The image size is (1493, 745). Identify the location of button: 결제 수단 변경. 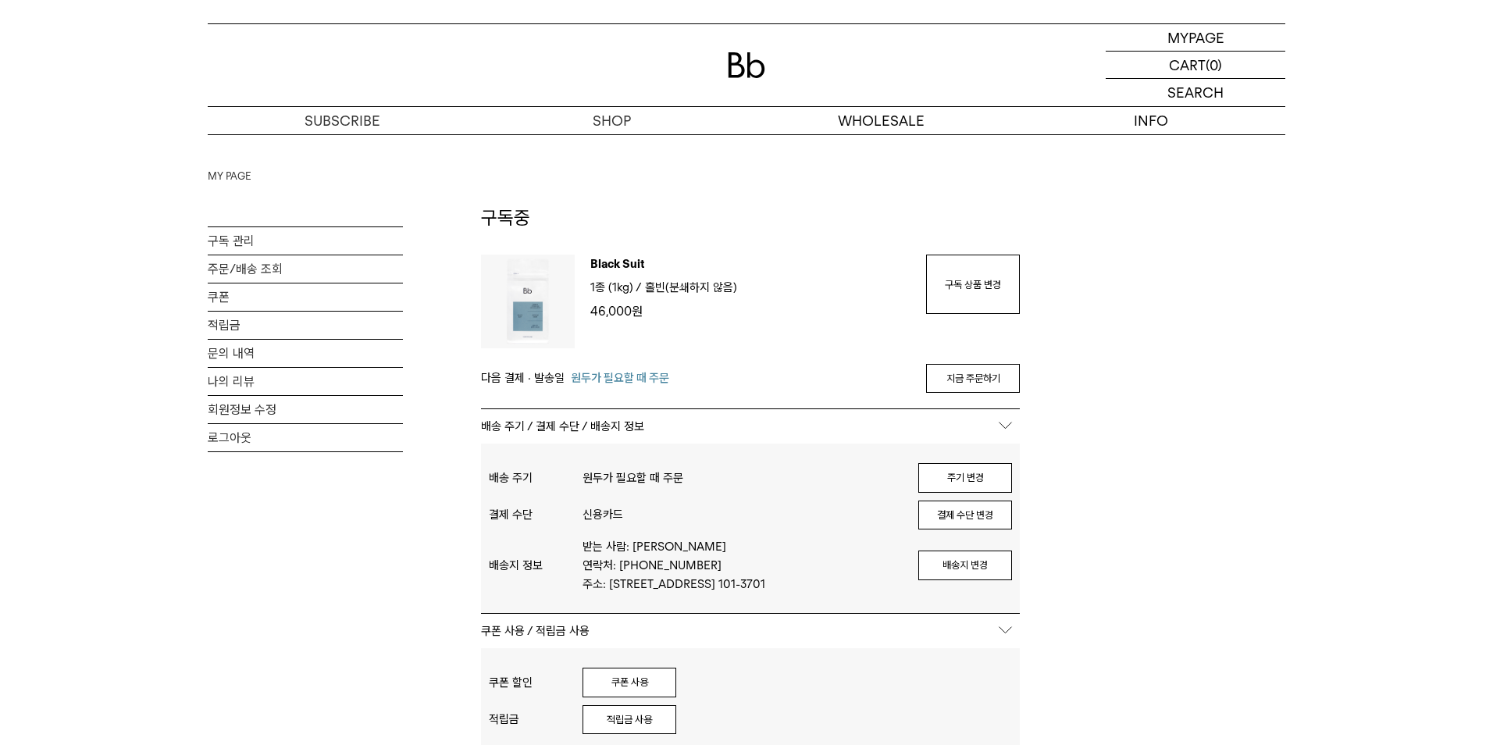
(965, 515).